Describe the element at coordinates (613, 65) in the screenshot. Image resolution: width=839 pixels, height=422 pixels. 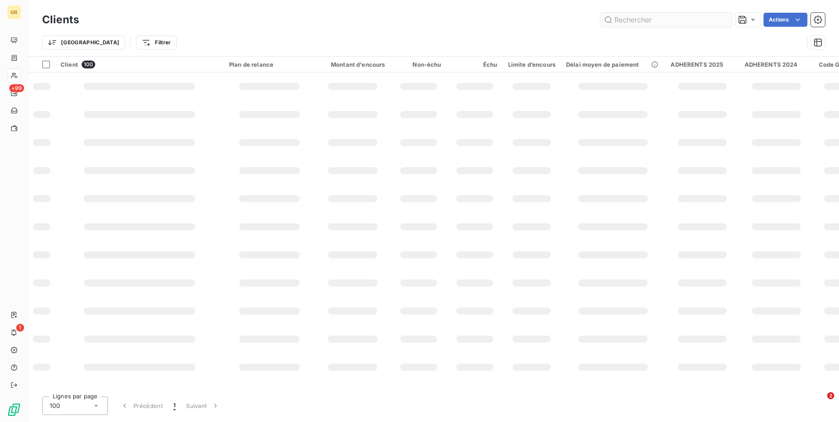
I see `div: Délai moyen de paiement` at that location.